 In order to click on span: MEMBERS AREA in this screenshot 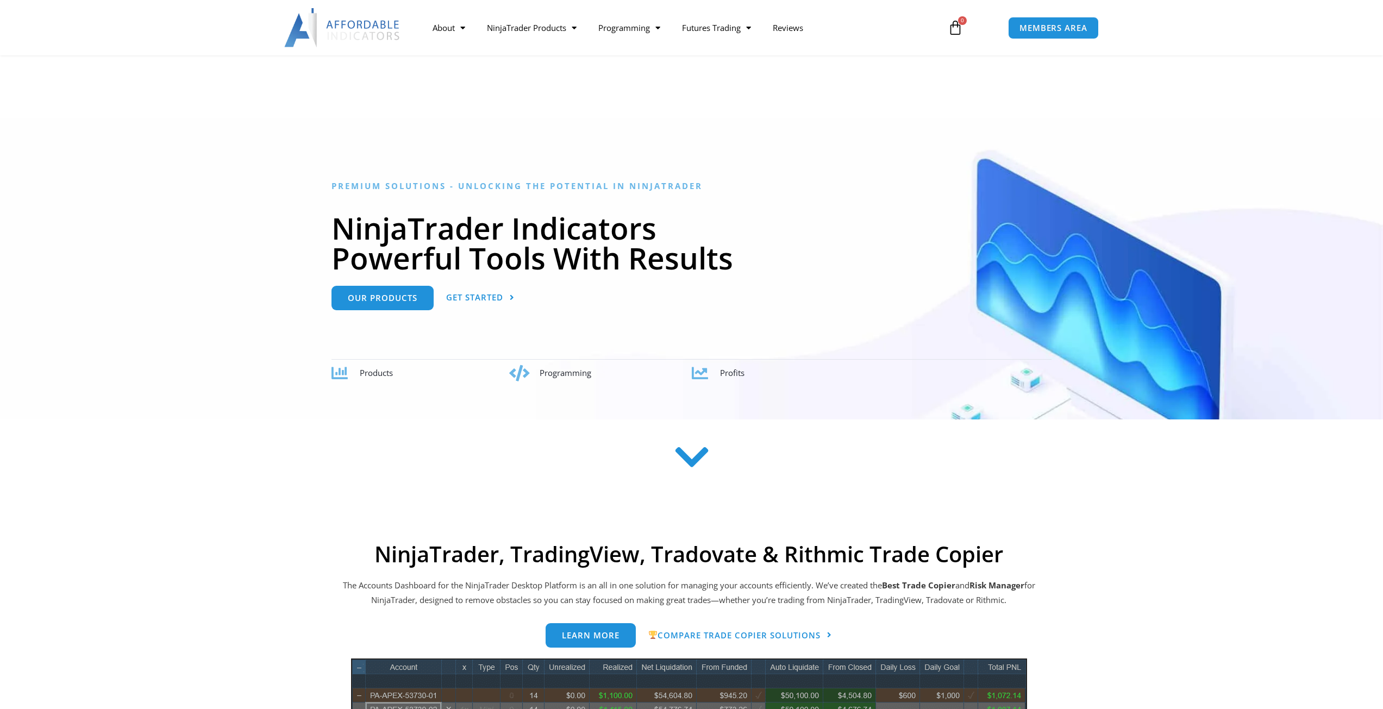, I will do `click(1053, 28)`.